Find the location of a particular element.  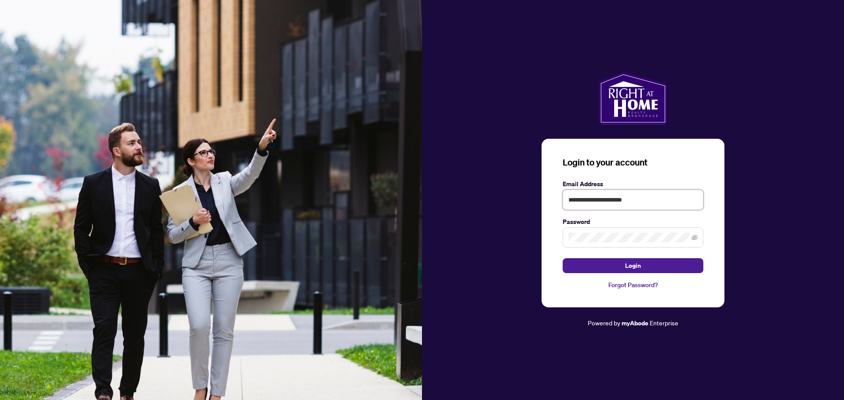

button: Login is located at coordinates (633, 266).